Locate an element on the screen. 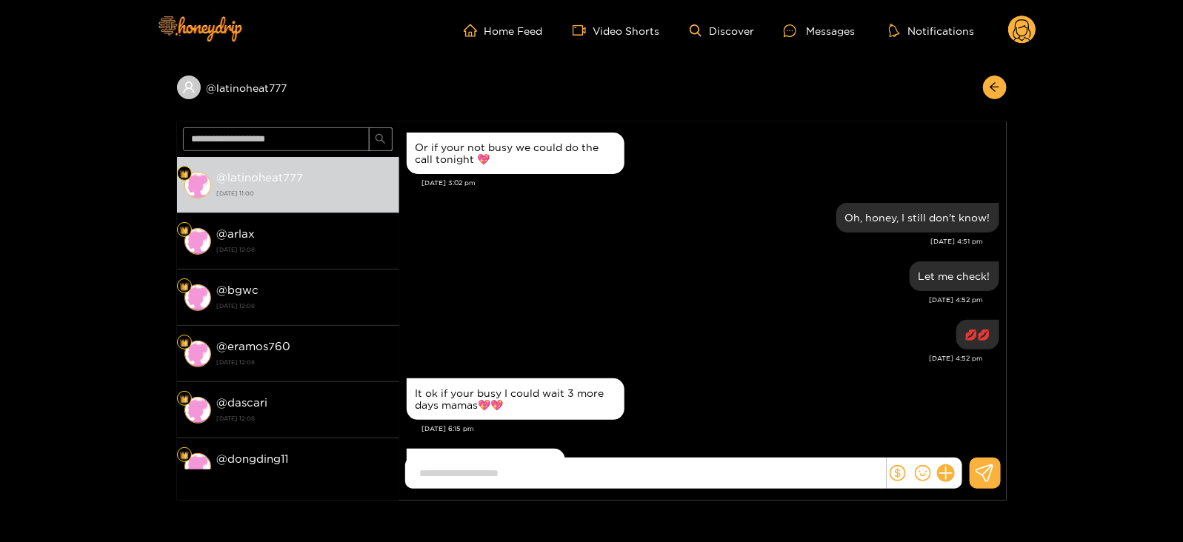 This screenshot has width=1183, height=542. span: home is located at coordinates (474, 30).